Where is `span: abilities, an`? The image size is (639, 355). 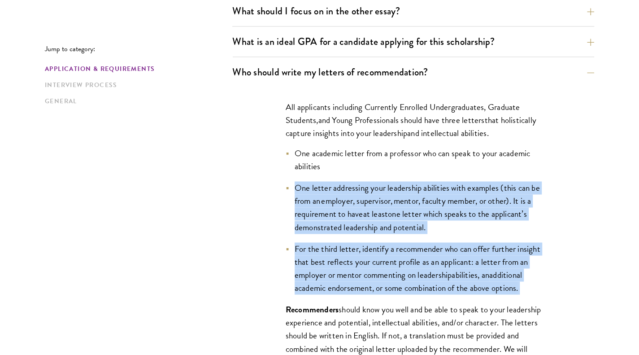
span: abilities, an is located at coordinates (470, 274).